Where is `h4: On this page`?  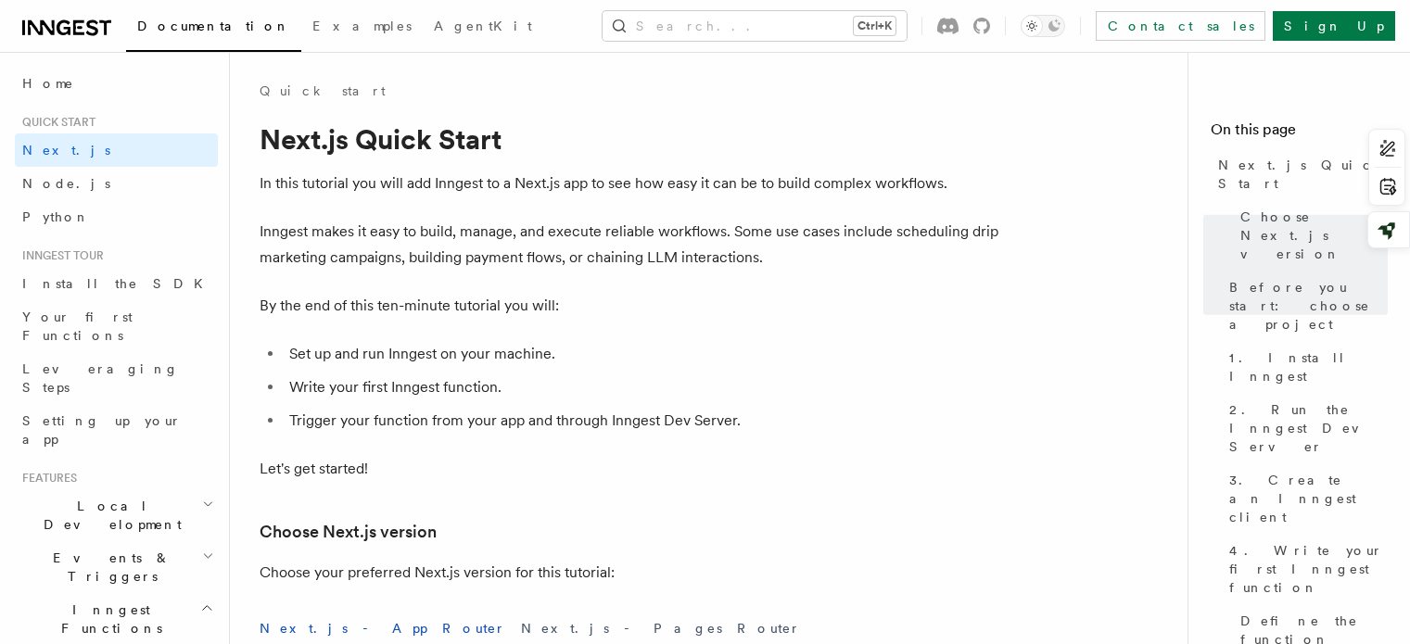 h4: On this page is located at coordinates (1299, 133).